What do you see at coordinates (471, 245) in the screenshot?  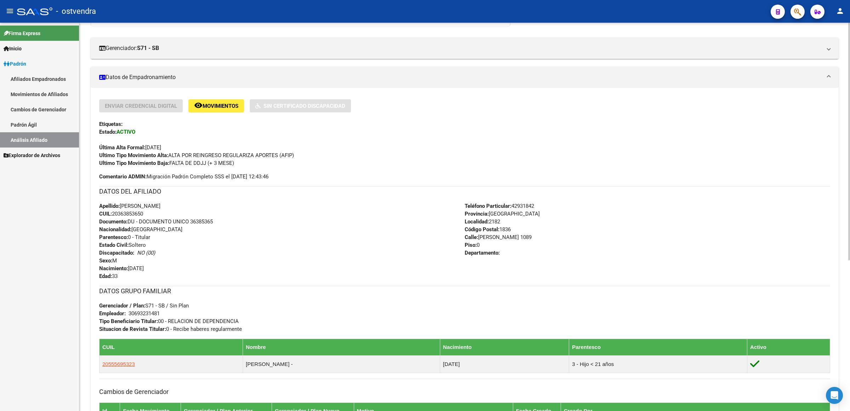 I see `strong: Piso:` at bounding box center [471, 245].